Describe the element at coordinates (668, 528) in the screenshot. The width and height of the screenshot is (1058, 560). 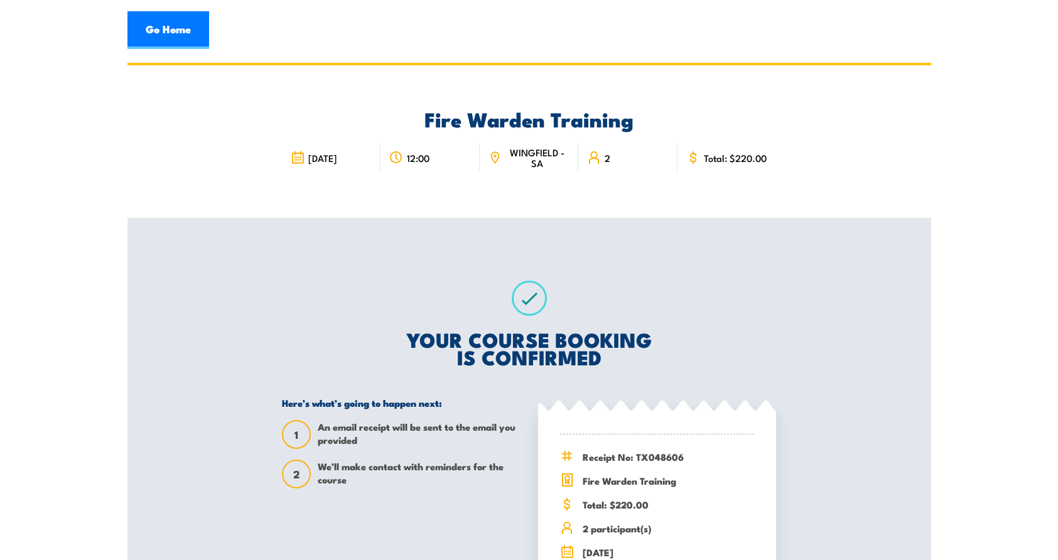
I see `span: 2 participant(s)` at that location.